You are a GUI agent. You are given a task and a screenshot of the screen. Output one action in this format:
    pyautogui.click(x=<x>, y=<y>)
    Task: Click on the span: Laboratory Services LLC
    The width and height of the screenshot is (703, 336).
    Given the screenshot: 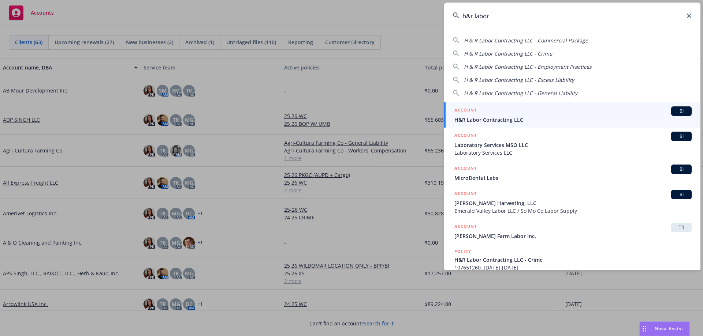 What is the action you would take?
    pyautogui.click(x=573, y=153)
    